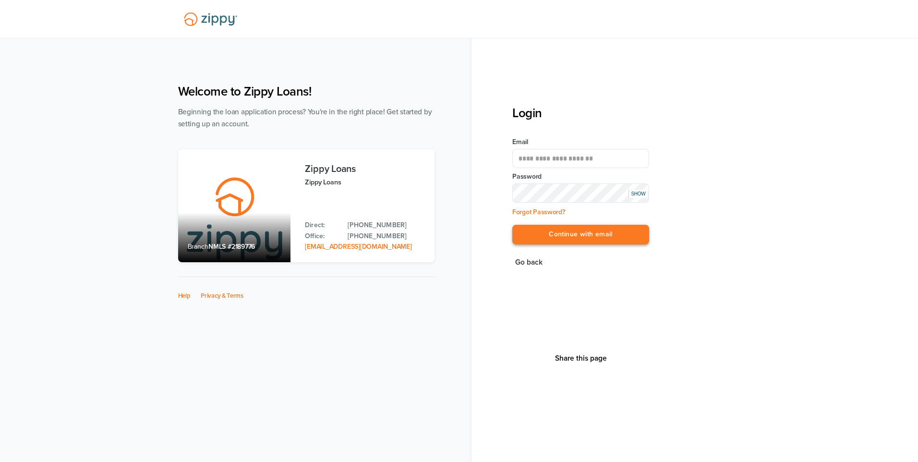 The height and width of the screenshot is (462, 918). Describe the element at coordinates (198, 246) in the screenshot. I see `span: Branch` at that location.